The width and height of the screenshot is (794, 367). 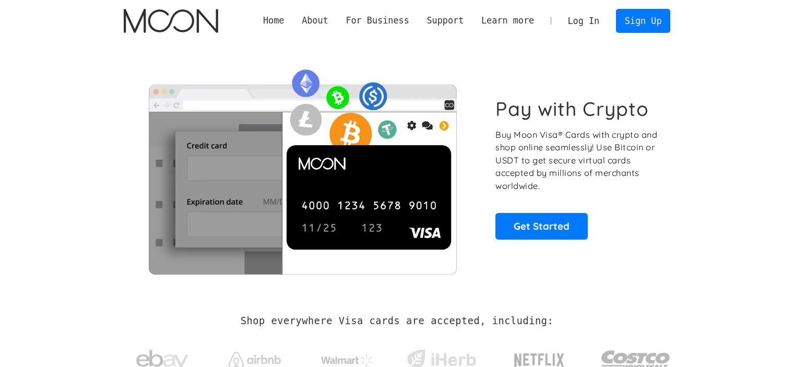 What do you see at coordinates (508, 20) in the screenshot?
I see `div: Learn more` at bounding box center [508, 20].